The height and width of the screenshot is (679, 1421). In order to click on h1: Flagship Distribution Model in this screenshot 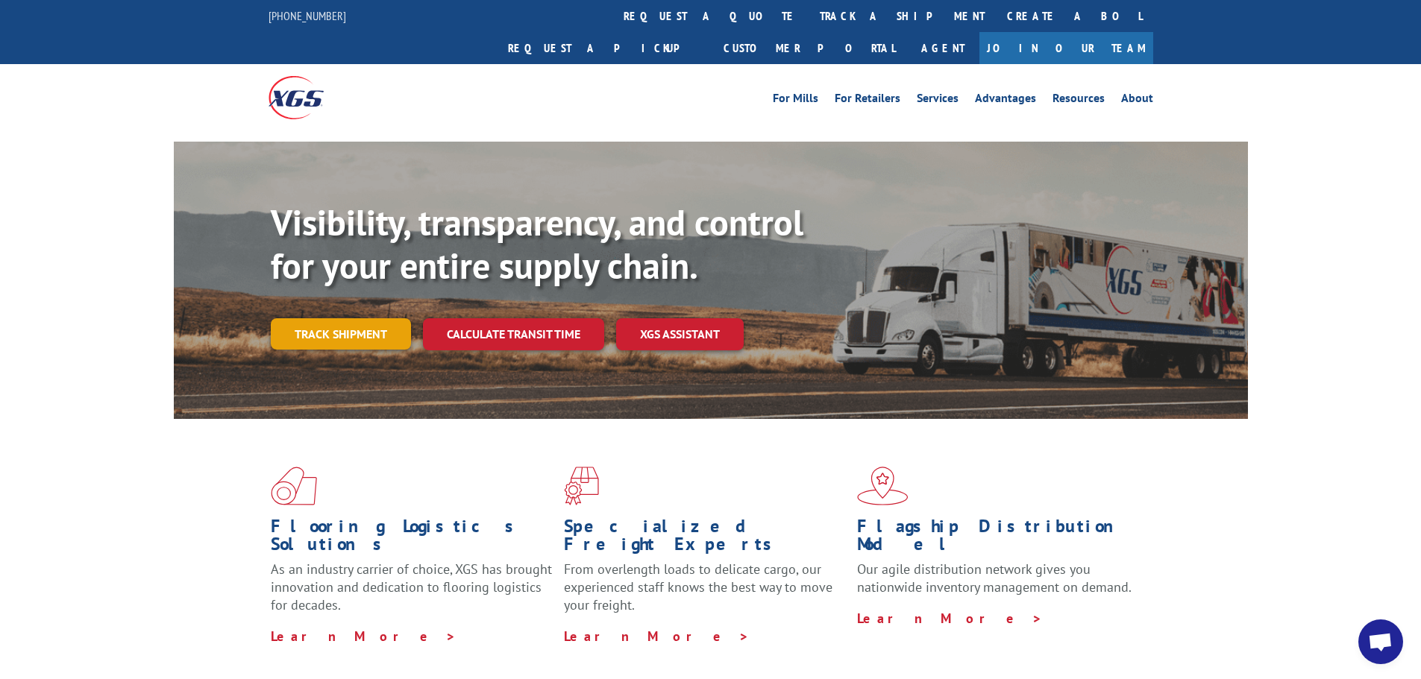, I will do `click(998, 539)`.